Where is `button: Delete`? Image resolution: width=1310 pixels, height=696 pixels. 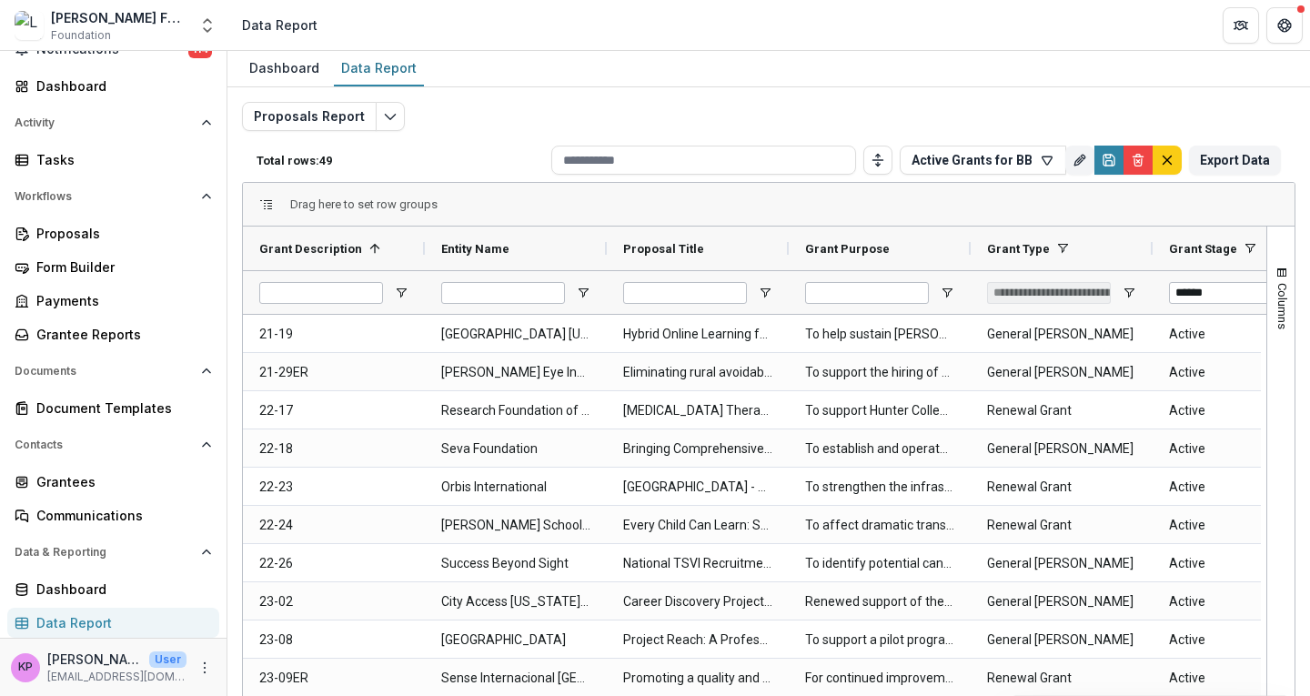 button: Delete is located at coordinates (1138, 160).